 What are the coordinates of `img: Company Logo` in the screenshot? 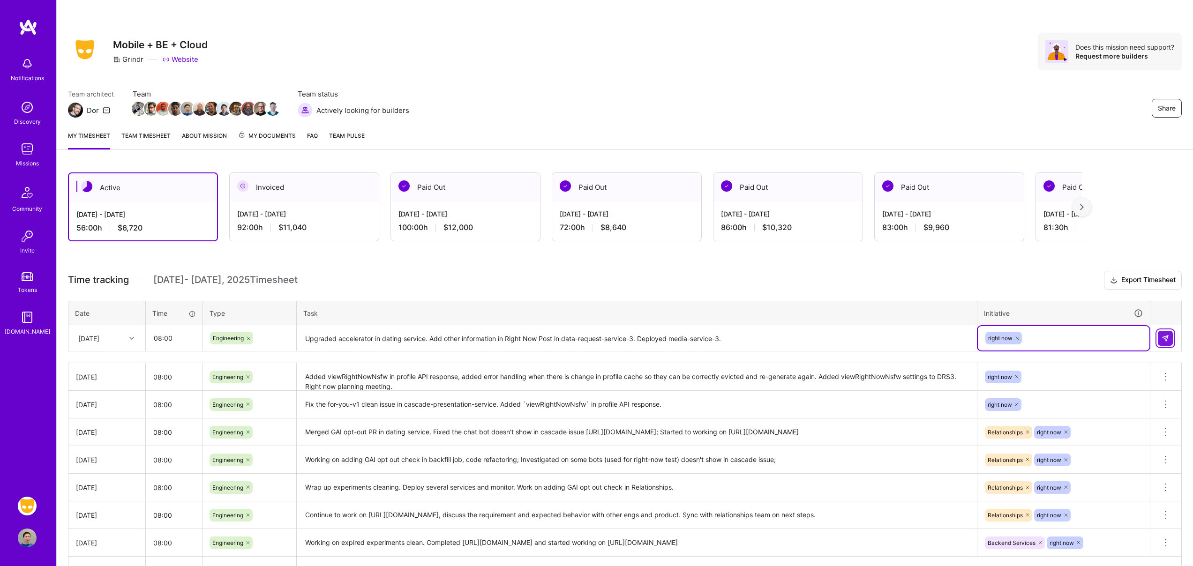 It's located at (85, 50).